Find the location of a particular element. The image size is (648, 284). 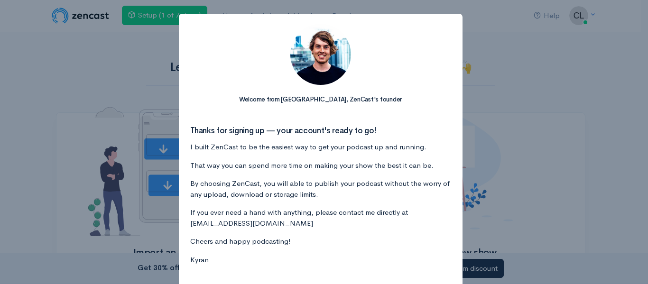

p: Kyran is located at coordinates (321, 260).